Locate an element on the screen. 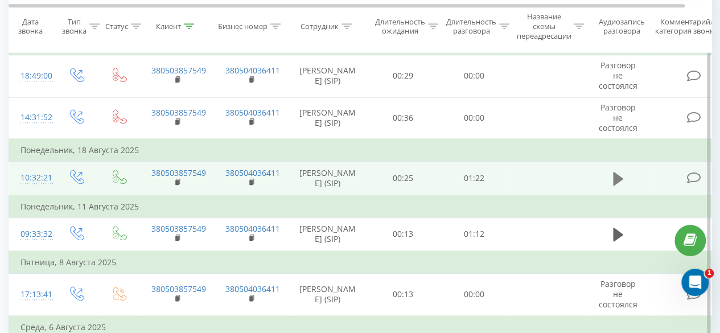  td: 00:36 is located at coordinates (403, 118).